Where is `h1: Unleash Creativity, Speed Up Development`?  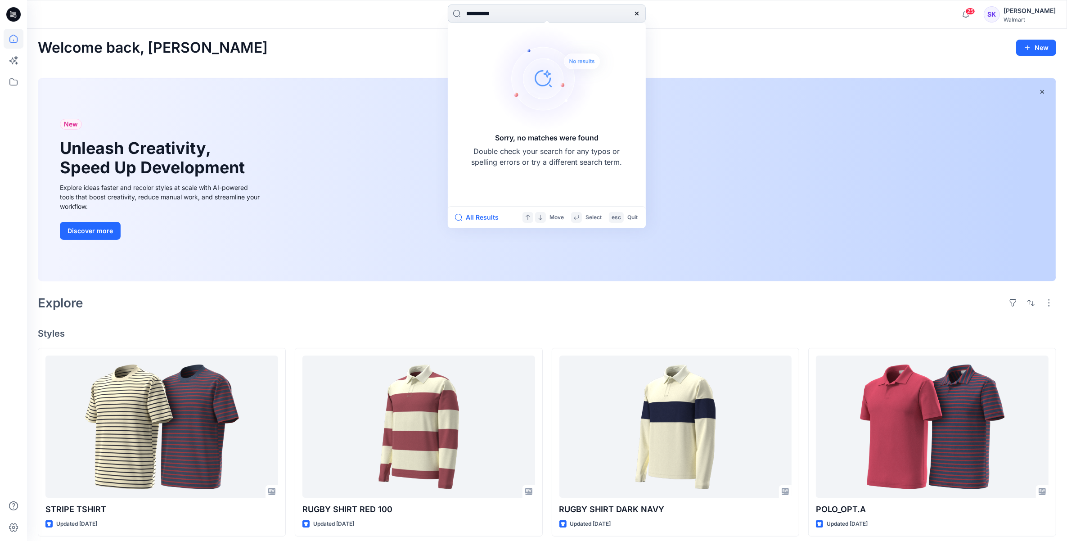
h1: Unleash Creativity, Speed Up Development is located at coordinates (154, 158).